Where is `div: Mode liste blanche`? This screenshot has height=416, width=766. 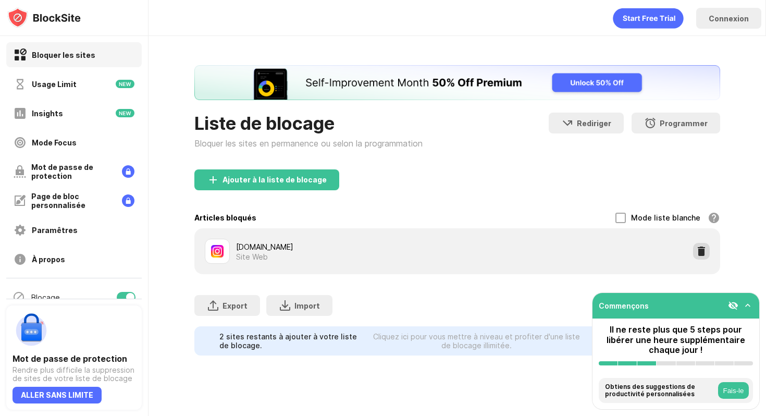
div: Mode liste blanche is located at coordinates (665, 217).